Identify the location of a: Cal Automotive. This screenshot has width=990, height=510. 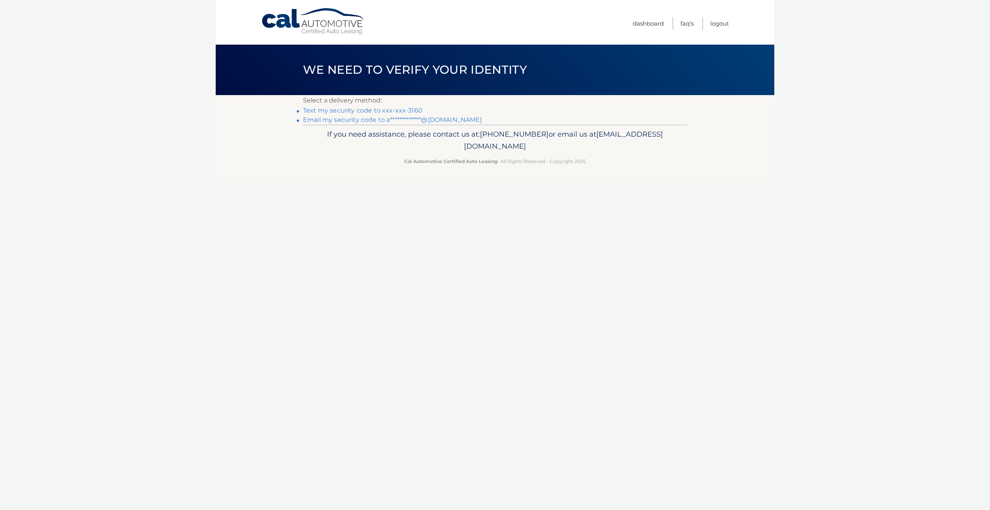
(313, 21).